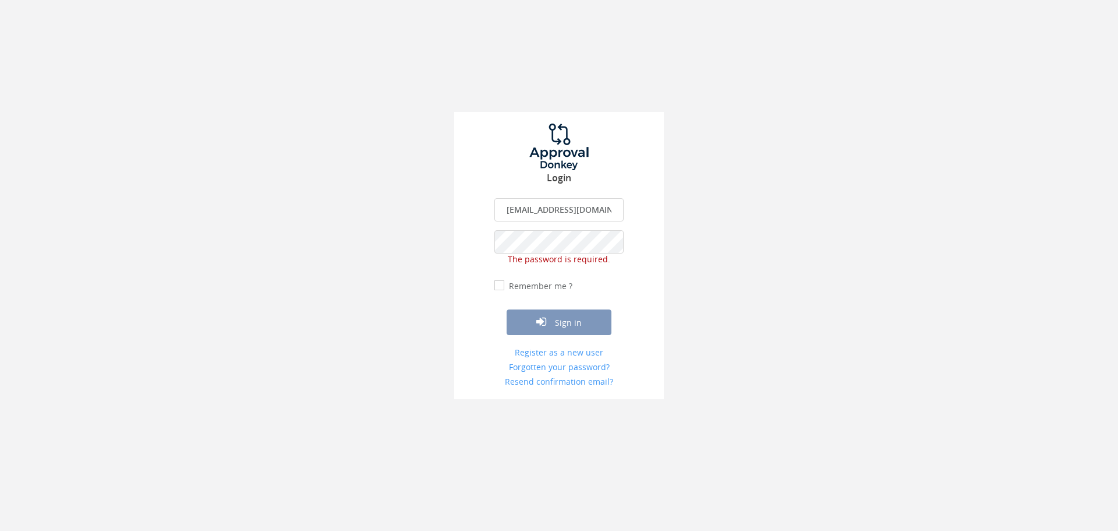 Image resolution: width=1118 pixels, height=531 pixels. I want to click on a: Forgotten your password?, so click(559, 367).